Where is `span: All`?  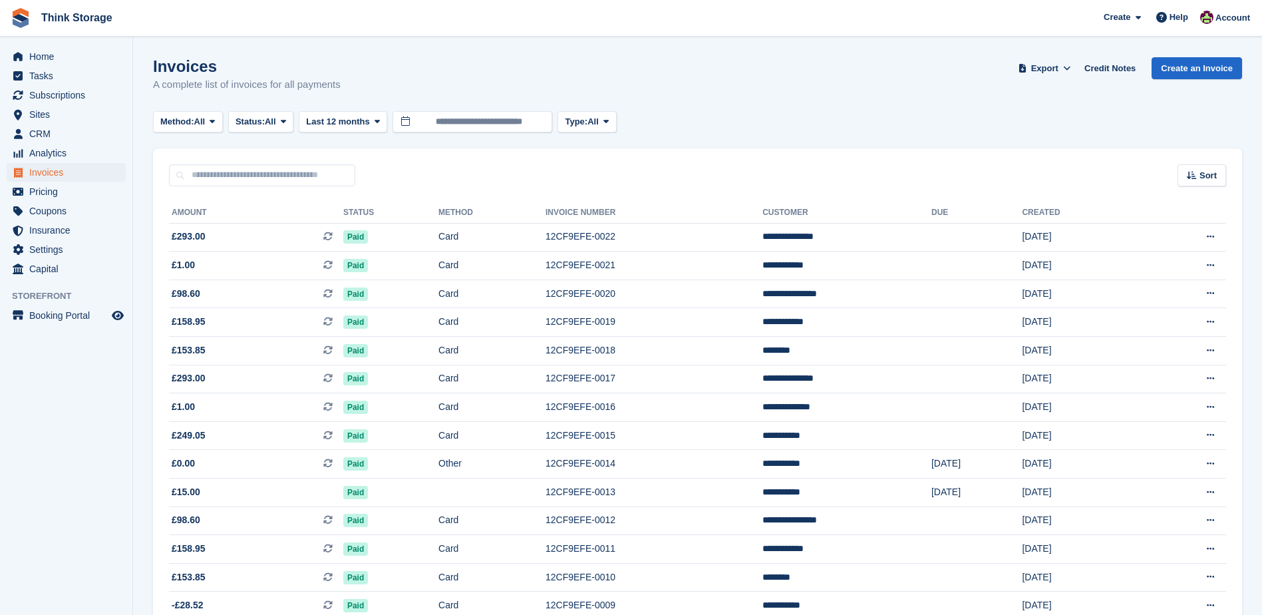
span: All is located at coordinates (270, 122).